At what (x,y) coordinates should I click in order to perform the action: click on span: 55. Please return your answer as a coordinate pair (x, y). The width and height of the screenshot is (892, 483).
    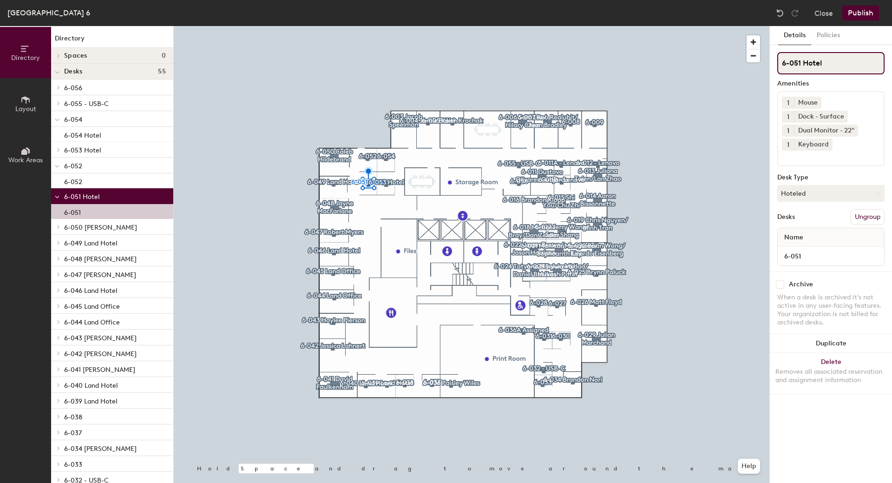
    Looking at the image, I should click on (162, 72).